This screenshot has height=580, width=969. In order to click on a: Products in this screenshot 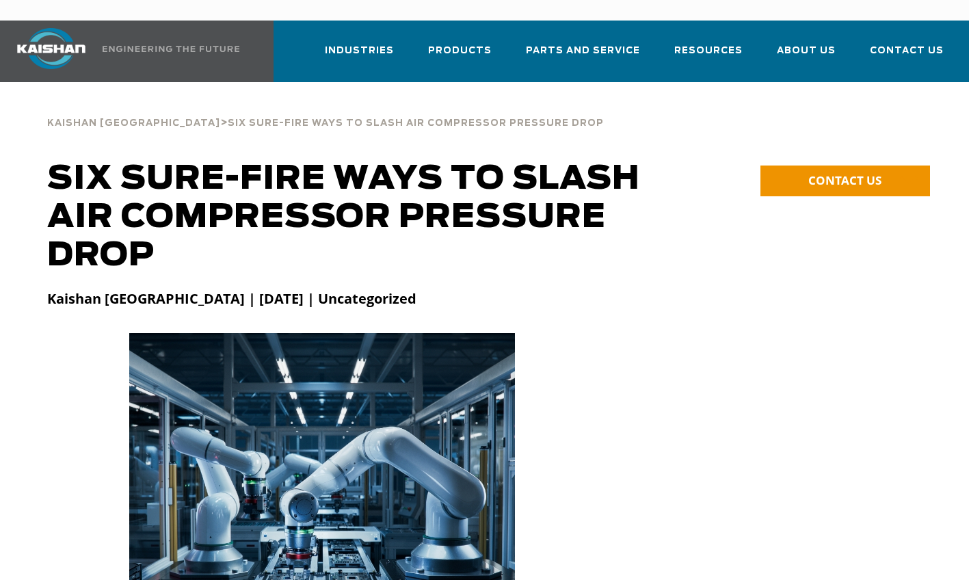, I will do `click(459, 56)`.